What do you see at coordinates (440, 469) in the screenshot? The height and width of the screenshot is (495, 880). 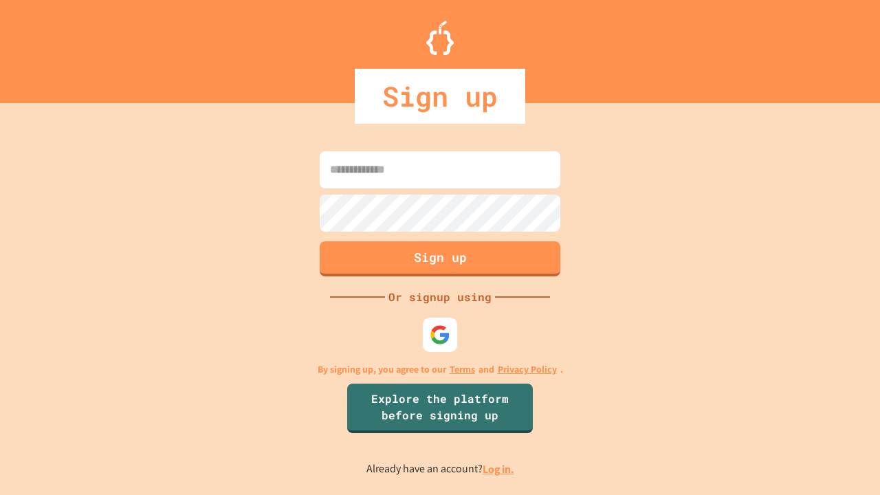 I see `p: Already have an account?` at bounding box center [440, 469].